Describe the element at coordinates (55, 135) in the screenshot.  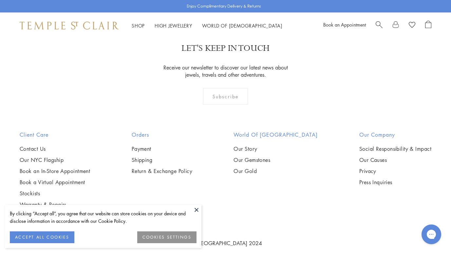
I see `h2: Client Care` at that location.